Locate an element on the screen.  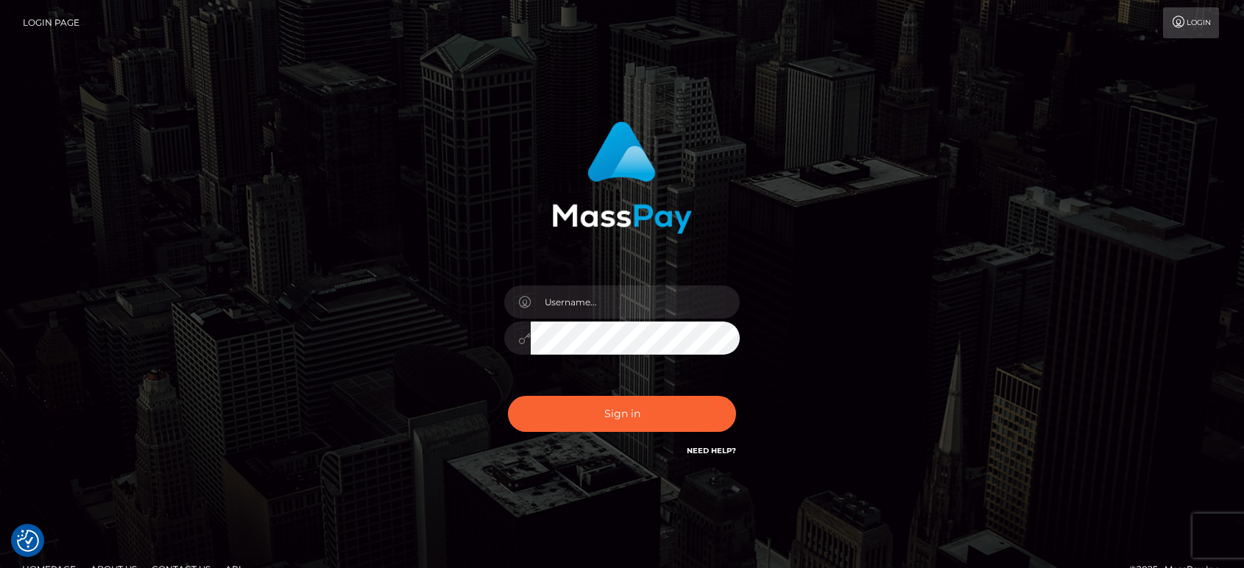
a: Need Help? is located at coordinates (711, 450).